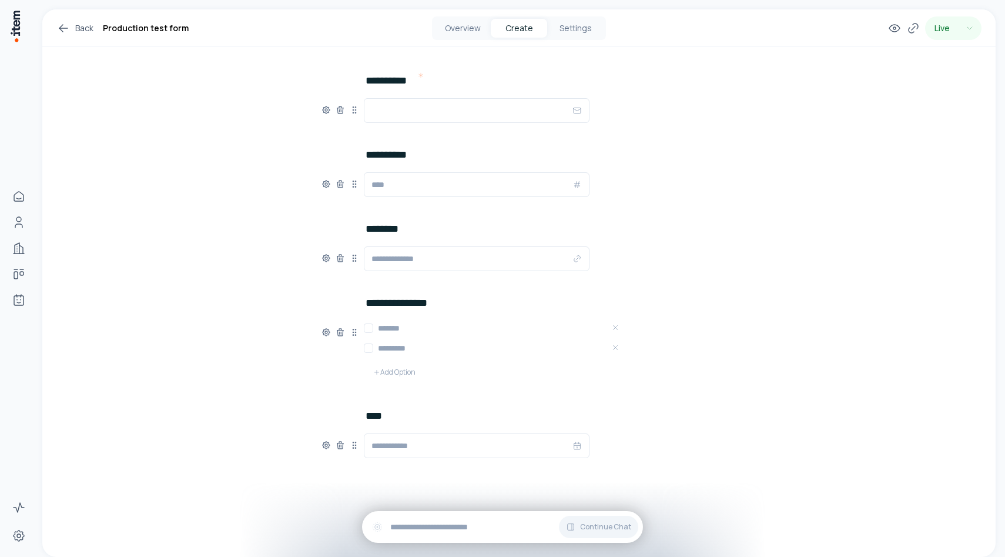 The height and width of the screenshot is (557, 1005). Describe the element at coordinates (19, 248) in the screenshot. I see `a: Companies` at that location.